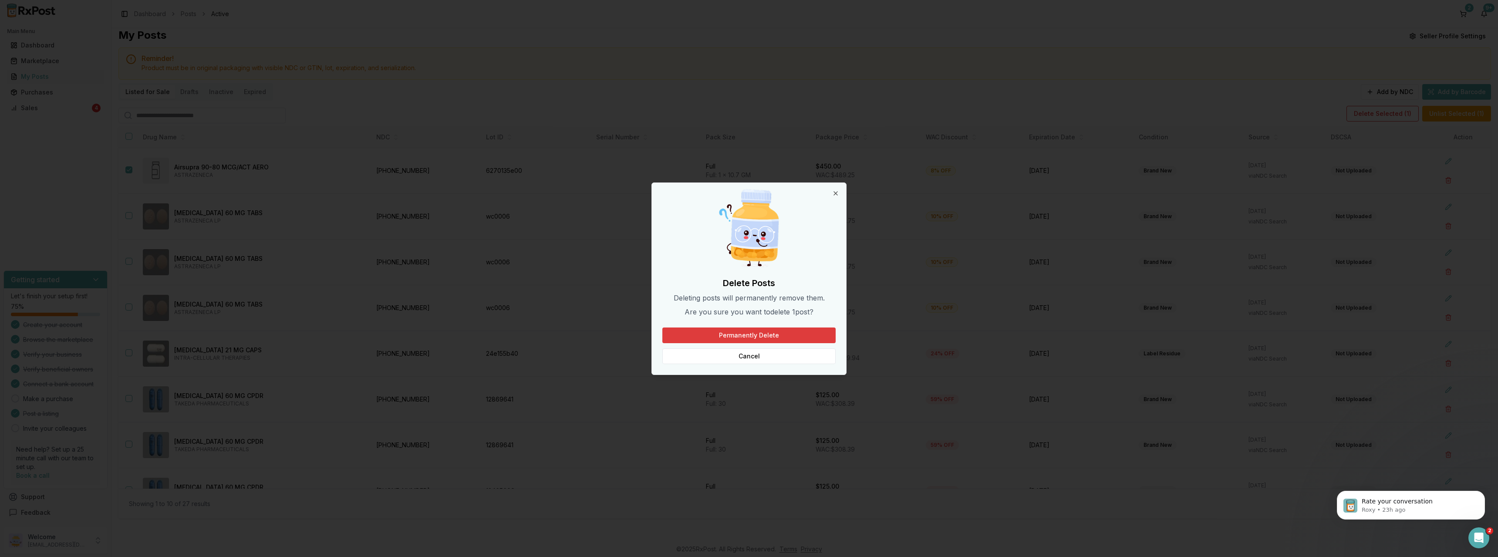  What do you see at coordinates (87, 33) in the screenshot?
I see `div: message notification from Roxy, 23h ago. Rate your conversation` at bounding box center [87, 33].